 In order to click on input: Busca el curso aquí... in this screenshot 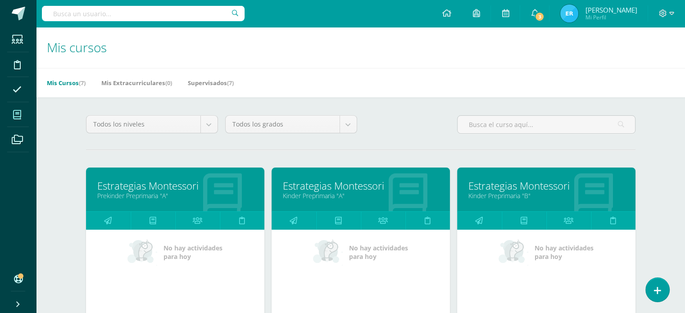, I will do `click(546, 124)`.